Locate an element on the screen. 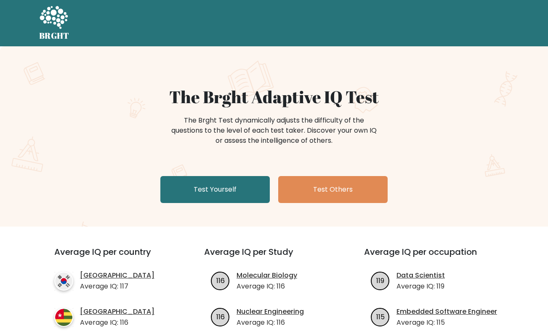 This screenshot has height=334, width=548. a: Test Yourself is located at coordinates (215, 189).